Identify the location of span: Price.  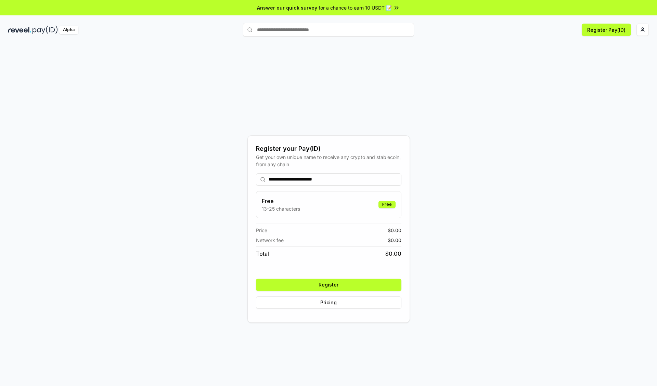
(261, 230).